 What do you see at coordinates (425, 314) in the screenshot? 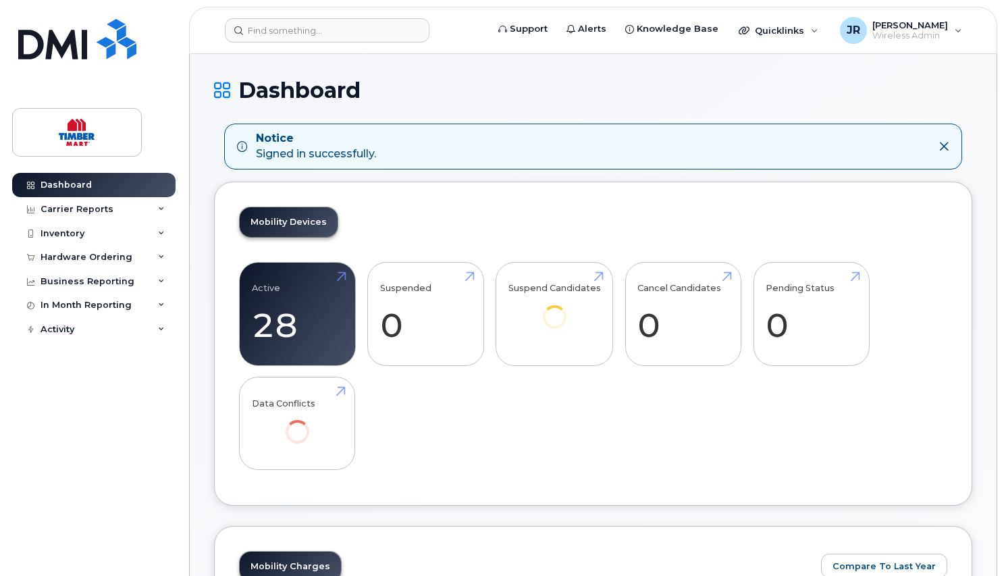
I see `a: Suspended 0` at bounding box center [425, 314].